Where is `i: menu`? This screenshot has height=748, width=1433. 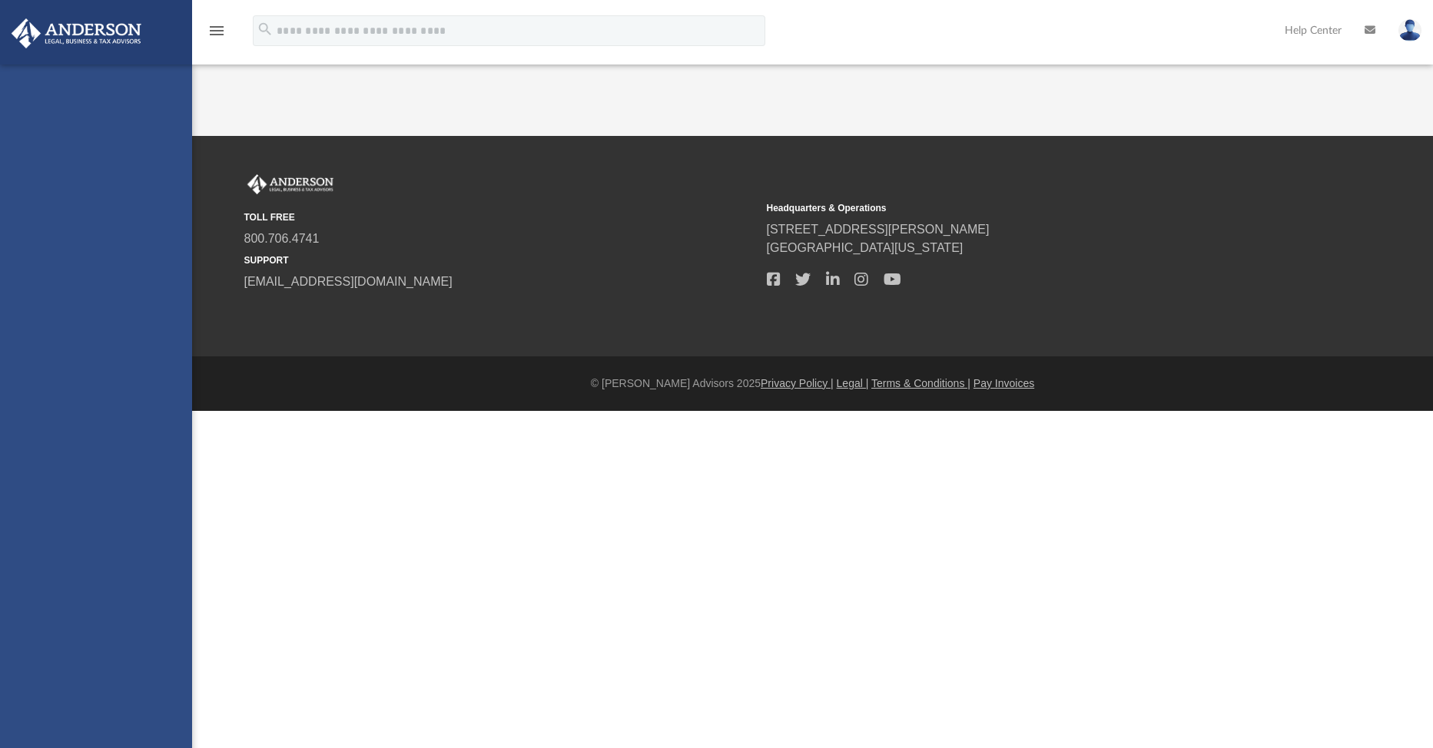 i: menu is located at coordinates (217, 31).